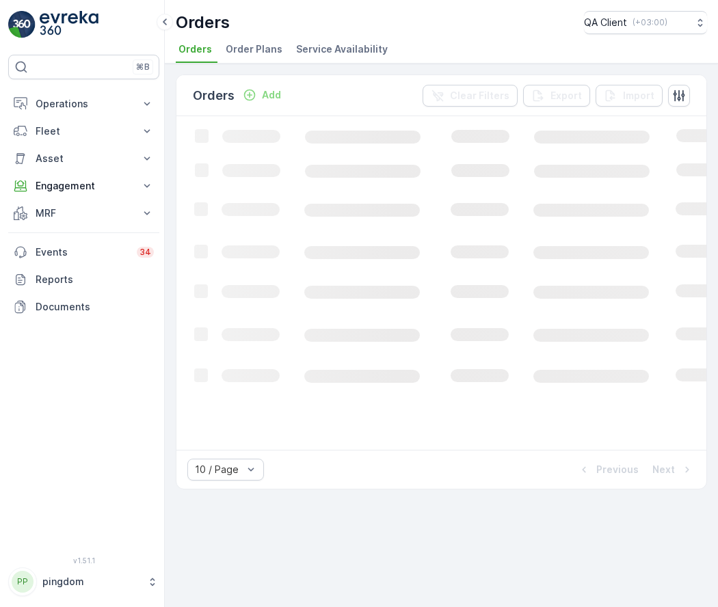  I want to click on p: Engagement, so click(83, 186).